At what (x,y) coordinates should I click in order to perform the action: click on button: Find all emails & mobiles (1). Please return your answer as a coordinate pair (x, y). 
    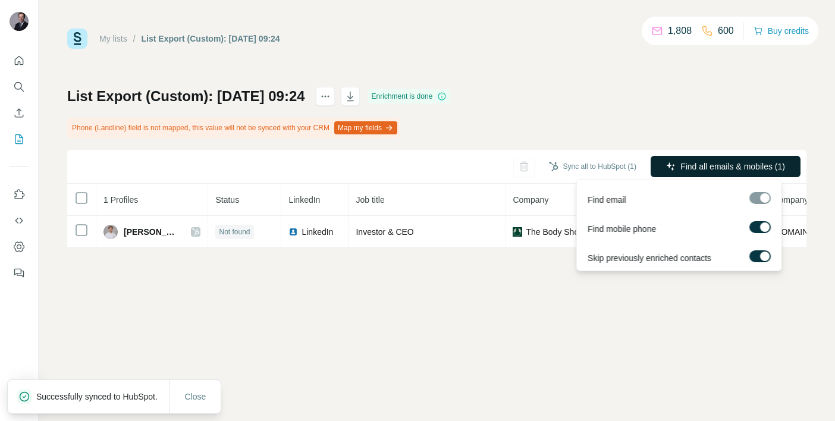
    Looking at the image, I should click on (725, 166).